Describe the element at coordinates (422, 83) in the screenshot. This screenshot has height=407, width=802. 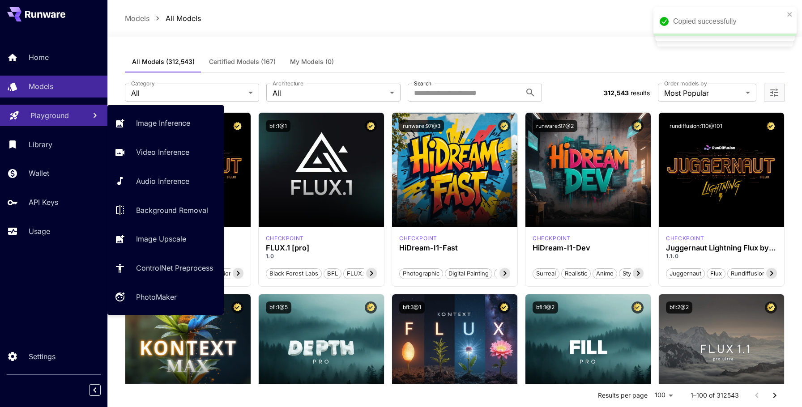
I see `label: Search` at that location.